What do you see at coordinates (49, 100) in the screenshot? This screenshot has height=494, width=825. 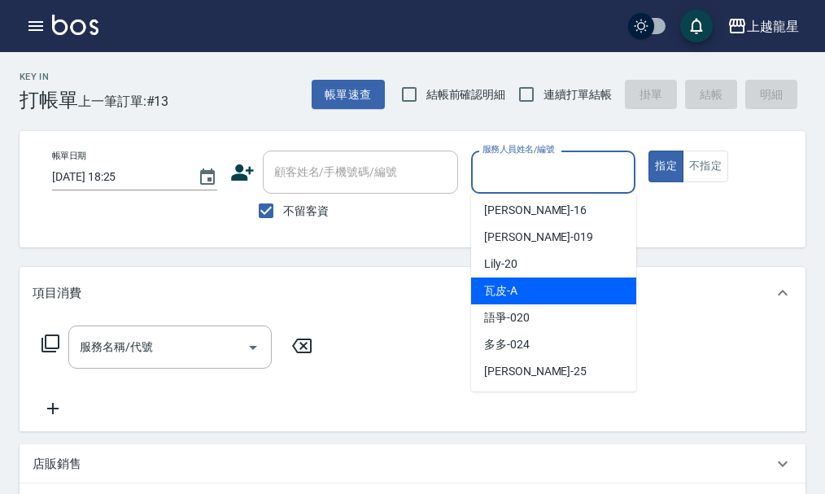 I see `h3: 打帳單` at bounding box center [49, 100].